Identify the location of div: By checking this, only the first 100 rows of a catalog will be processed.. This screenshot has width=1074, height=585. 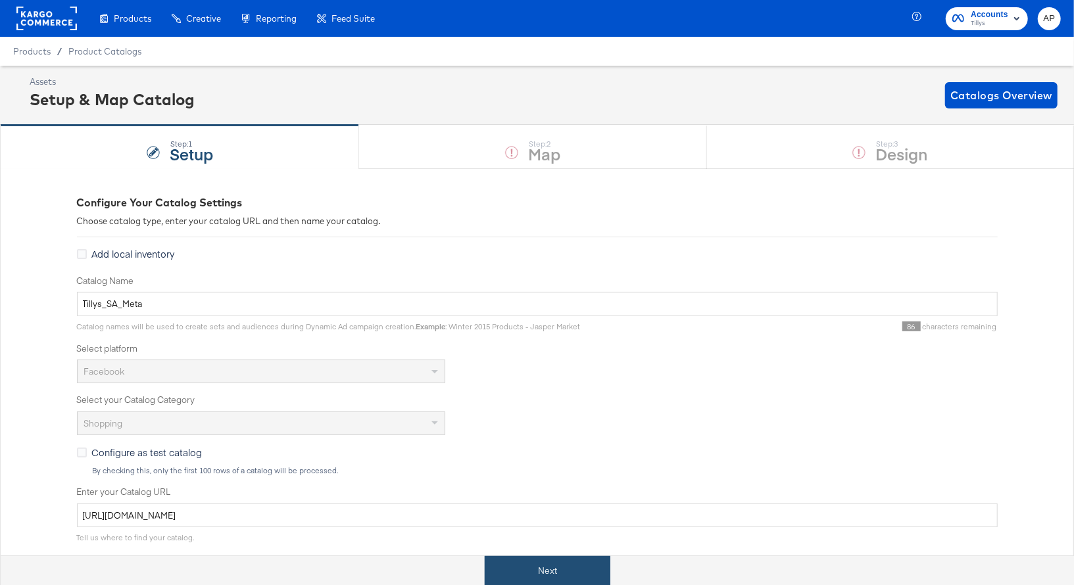
(544, 471).